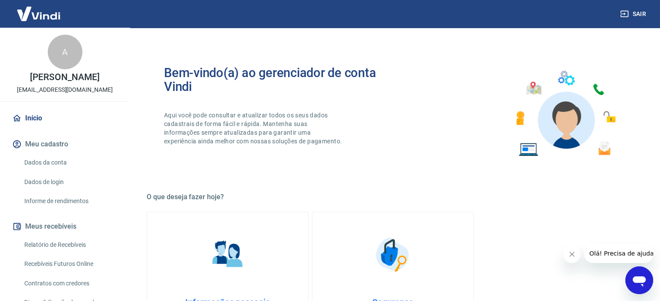 The width and height of the screenshot is (660, 301). What do you see at coordinates (70, 284) in the screenshot?
I see `a: Contratos com credores` at bounding box center [70, 284].